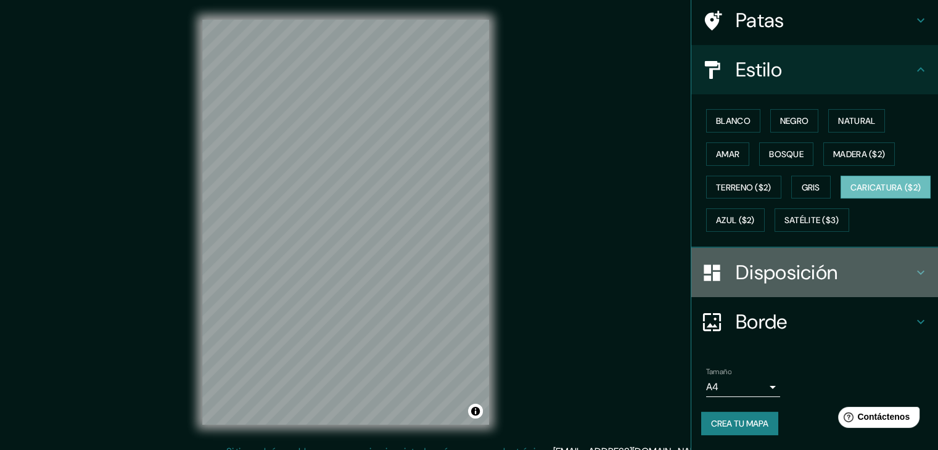  I want to click on font: Tamaño, so click(718, 372).